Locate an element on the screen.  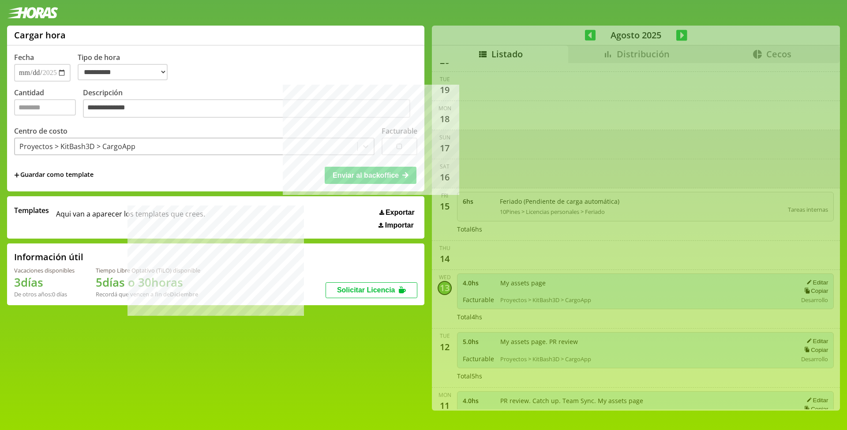
div: De otros años: 0 días is located at coordinates (44, 294).